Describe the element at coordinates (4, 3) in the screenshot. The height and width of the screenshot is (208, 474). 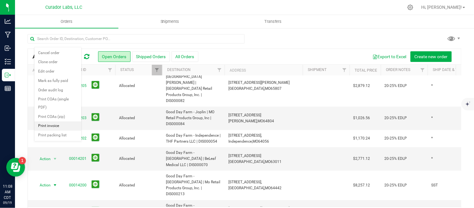
I see `span: 1` at that location.